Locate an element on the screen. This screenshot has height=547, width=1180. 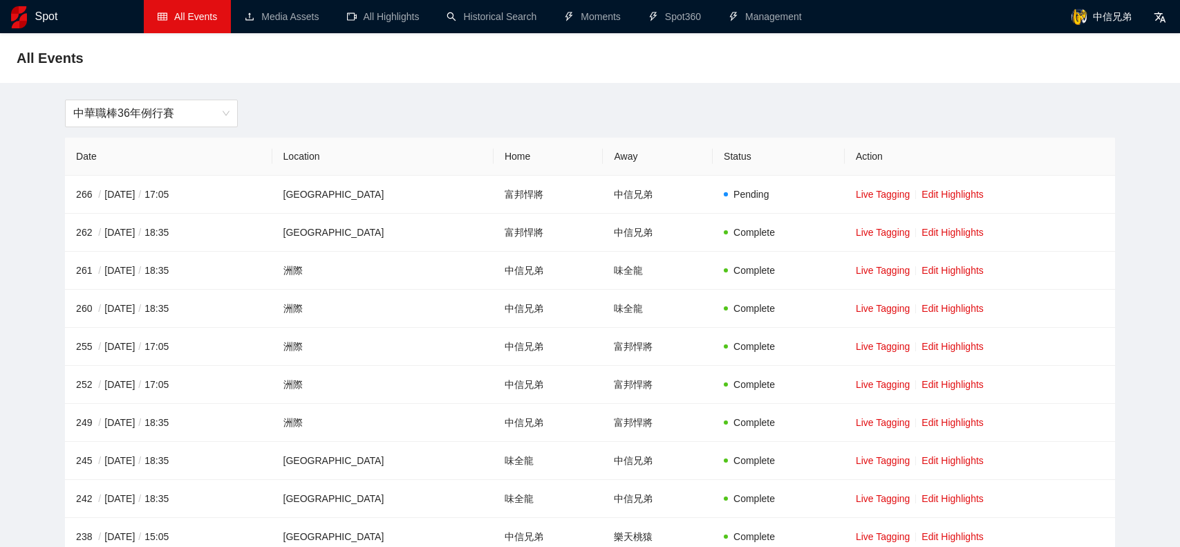
a: video-cameraAll Highlights is located at coordinates (383, 17).